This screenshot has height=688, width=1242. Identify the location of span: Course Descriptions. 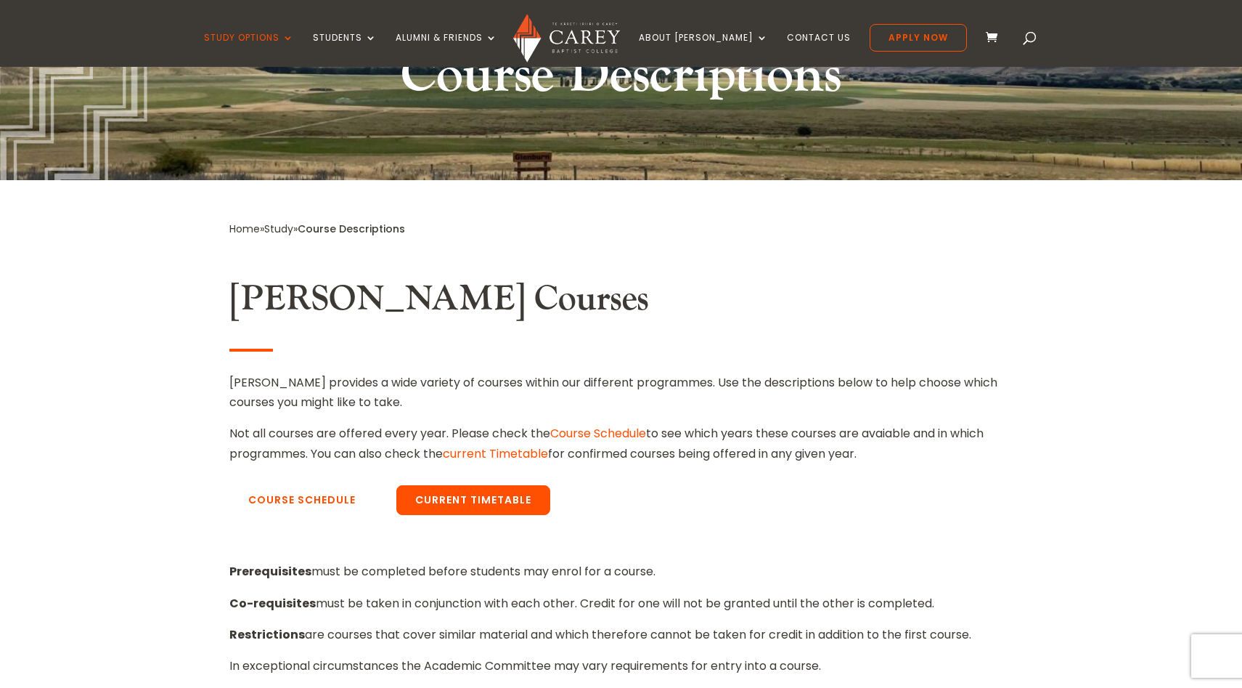
(351, 229).